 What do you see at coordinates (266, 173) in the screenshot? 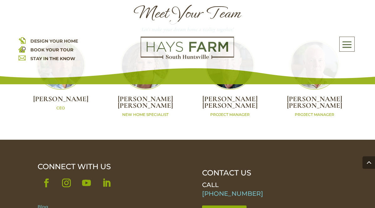
I see `p: CONTACT US` at bounding box center [266, 173].